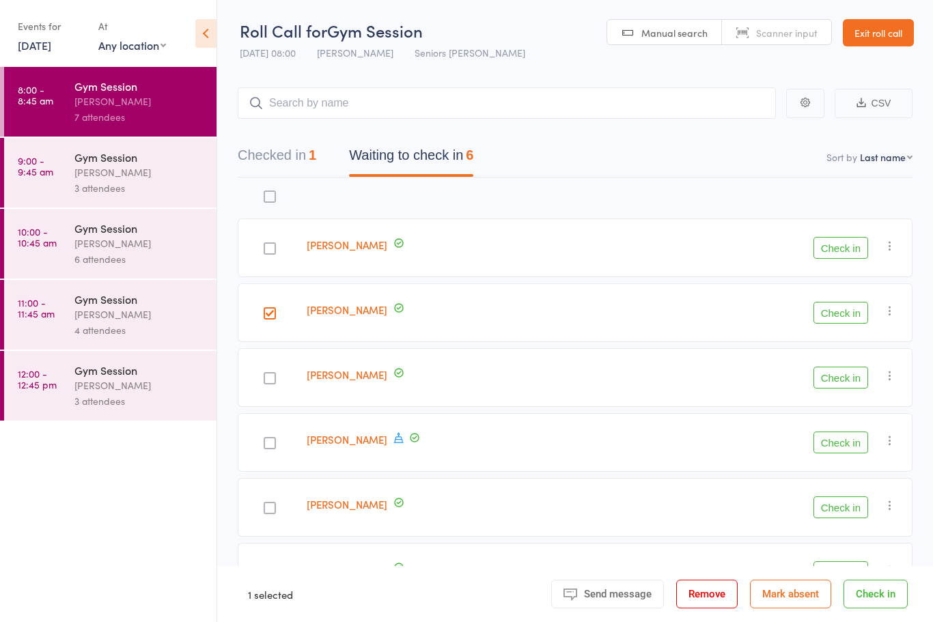 Image resolution: width=933 pixels, height=622 pixels. Describe the element at coordinates (787, 33) in the screenshot. I see `span: Scanner input` at that location.